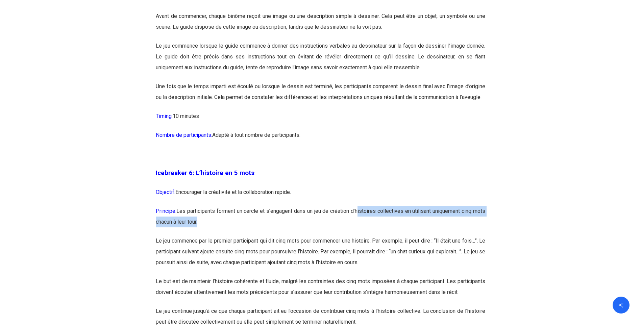  What do you see at coordinates (320, 96) in the screenshot?
I see `p: Une fois que le temps imparti est écoulé ou lorsque le dessin est terminé, les participants compa...` at bounding box center [320, 96].